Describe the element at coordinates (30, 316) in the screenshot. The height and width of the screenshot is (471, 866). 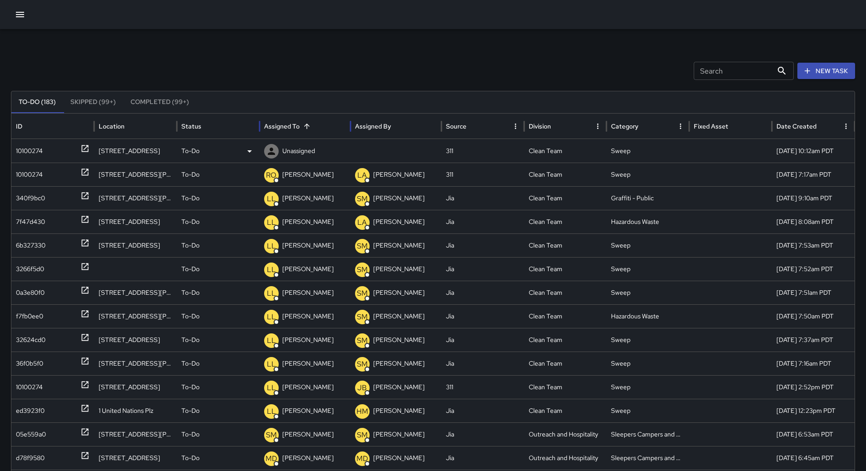
I see `div: f7fb0ee0` at that location.